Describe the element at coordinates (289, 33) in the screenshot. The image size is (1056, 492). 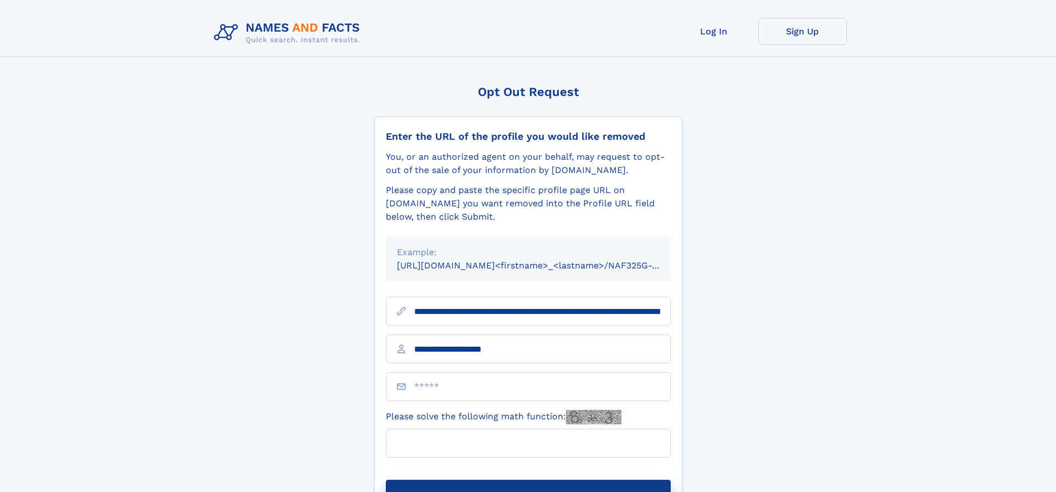
I see `img: Logo Names and Facts` at that location.